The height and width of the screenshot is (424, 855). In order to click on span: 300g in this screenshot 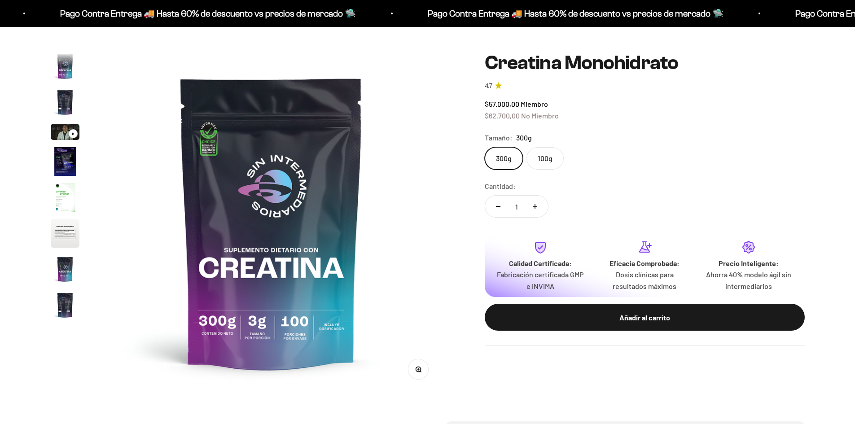, I will do `click(523, 138)`.